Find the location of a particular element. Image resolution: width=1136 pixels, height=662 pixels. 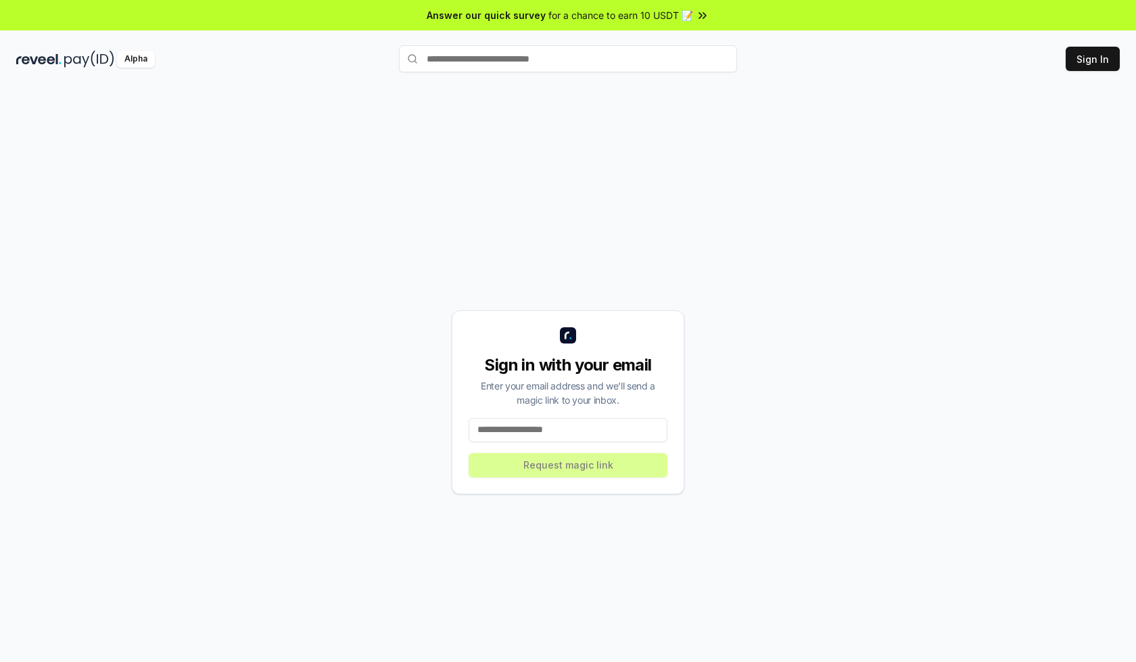

div: Alpha is located at coordinates (136, 59).